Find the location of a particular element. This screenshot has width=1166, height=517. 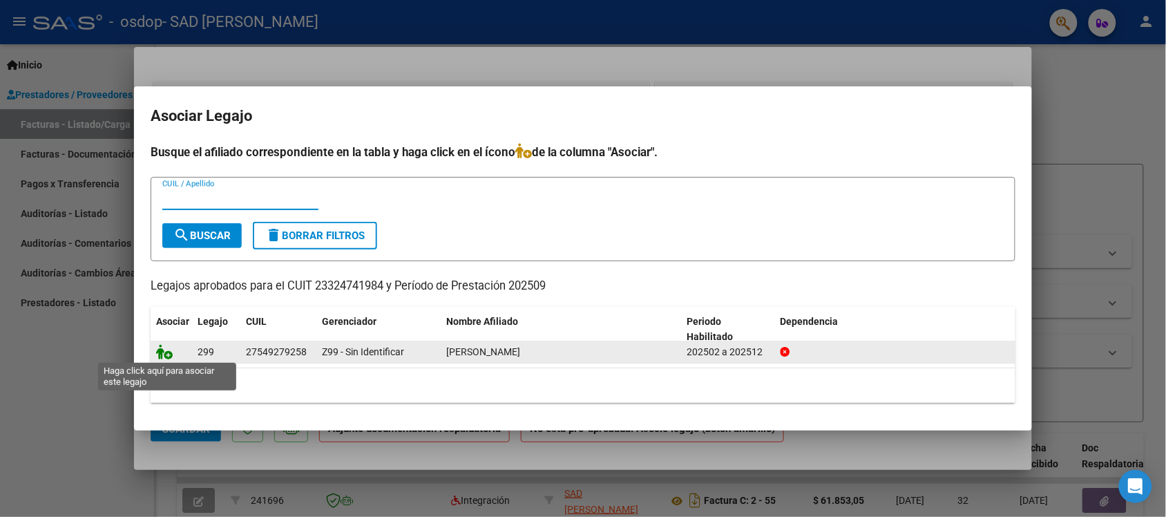

span: Periodo Habilitado is located at coordinates (710, 329).